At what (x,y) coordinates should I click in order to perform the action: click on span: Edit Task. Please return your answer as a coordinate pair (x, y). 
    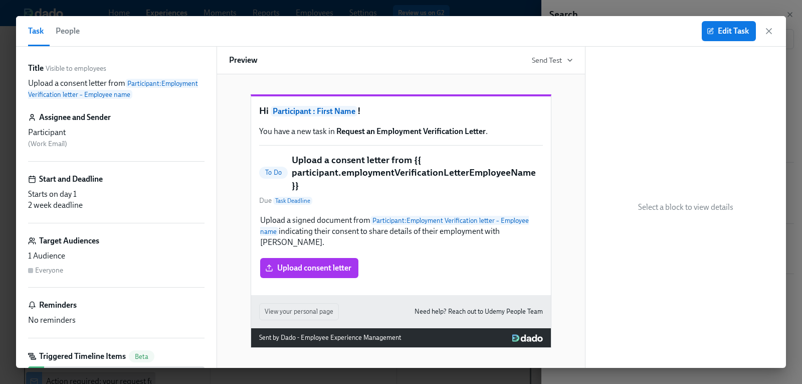
    Looking at the image, I should click on (729, 31).